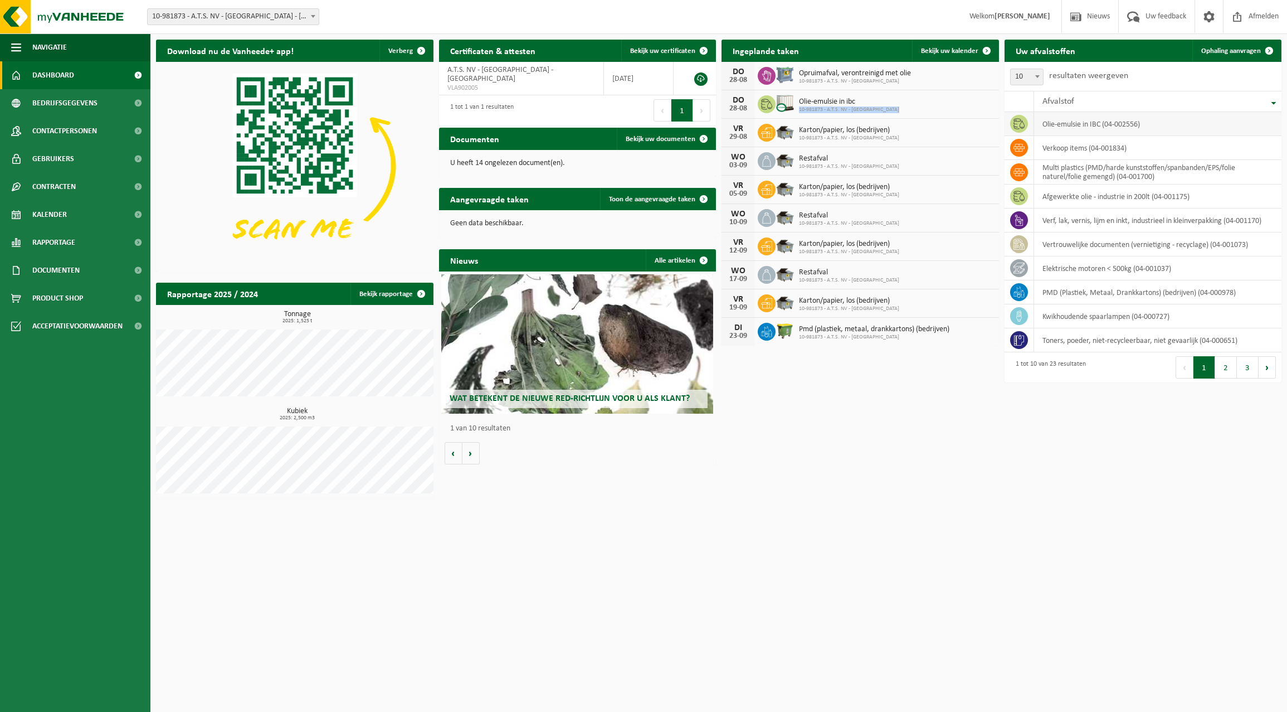 The height and width of the screenshot is (712, 1287). I want to click on div: 29-08, so click(738, 137).